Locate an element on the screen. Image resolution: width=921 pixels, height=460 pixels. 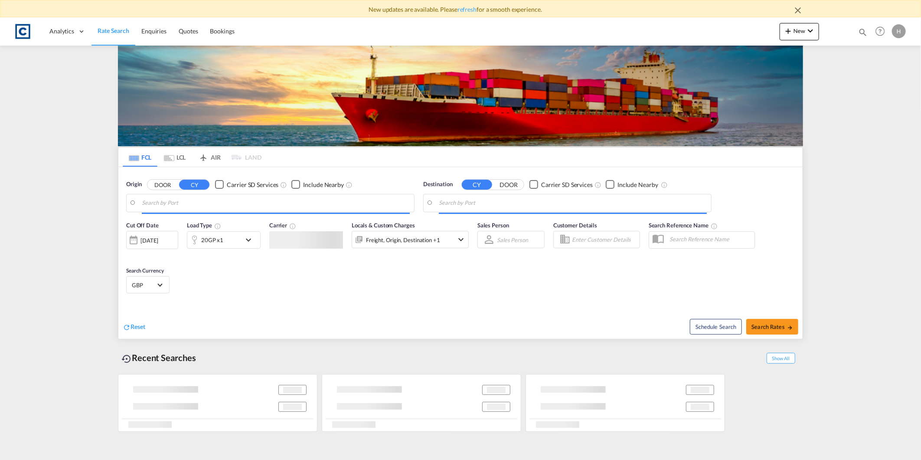
a: Bookings is located at coordinates (222, 31).